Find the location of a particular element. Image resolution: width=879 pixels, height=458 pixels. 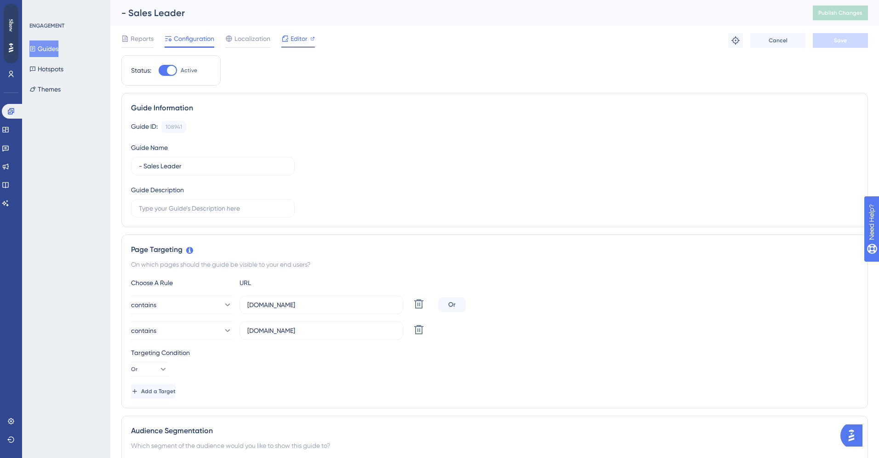

span: Settings is located at coordinates (144, 72).